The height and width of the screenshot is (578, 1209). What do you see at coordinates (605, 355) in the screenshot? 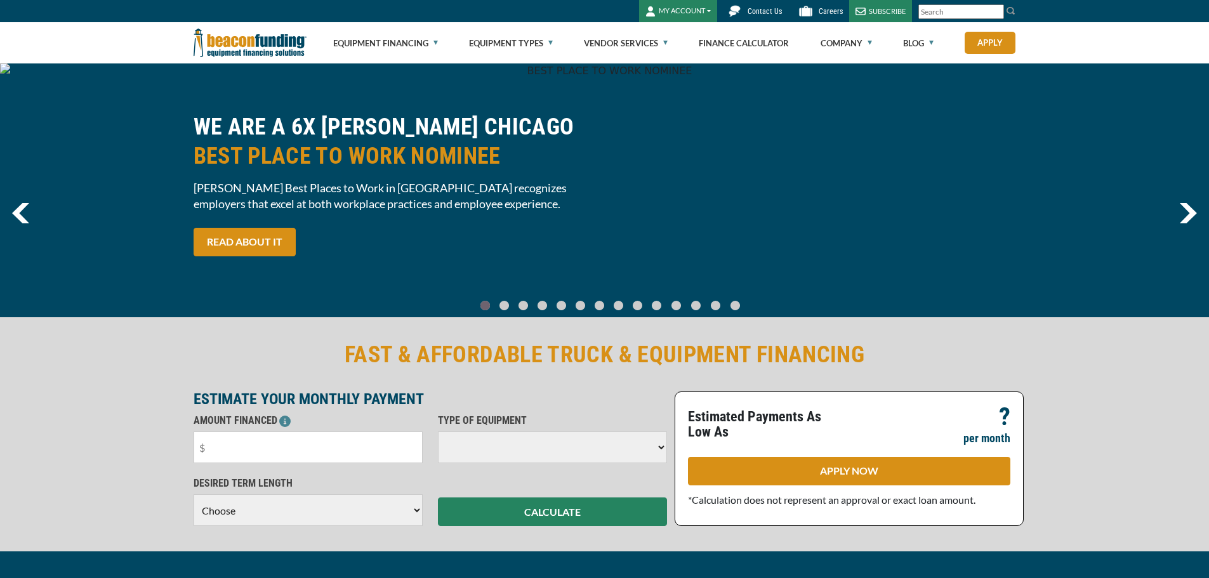
I see `h2: FAST & AFFORDABLE TRUCK & EQUIPMENT FINANCING` at bounding box center [605, 355].